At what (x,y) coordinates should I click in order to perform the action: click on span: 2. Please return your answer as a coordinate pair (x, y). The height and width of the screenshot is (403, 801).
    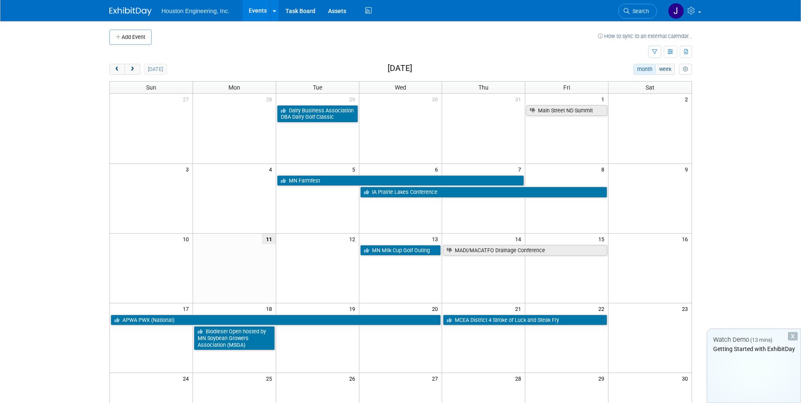
    Looking at the image, I should click on (688, 99).